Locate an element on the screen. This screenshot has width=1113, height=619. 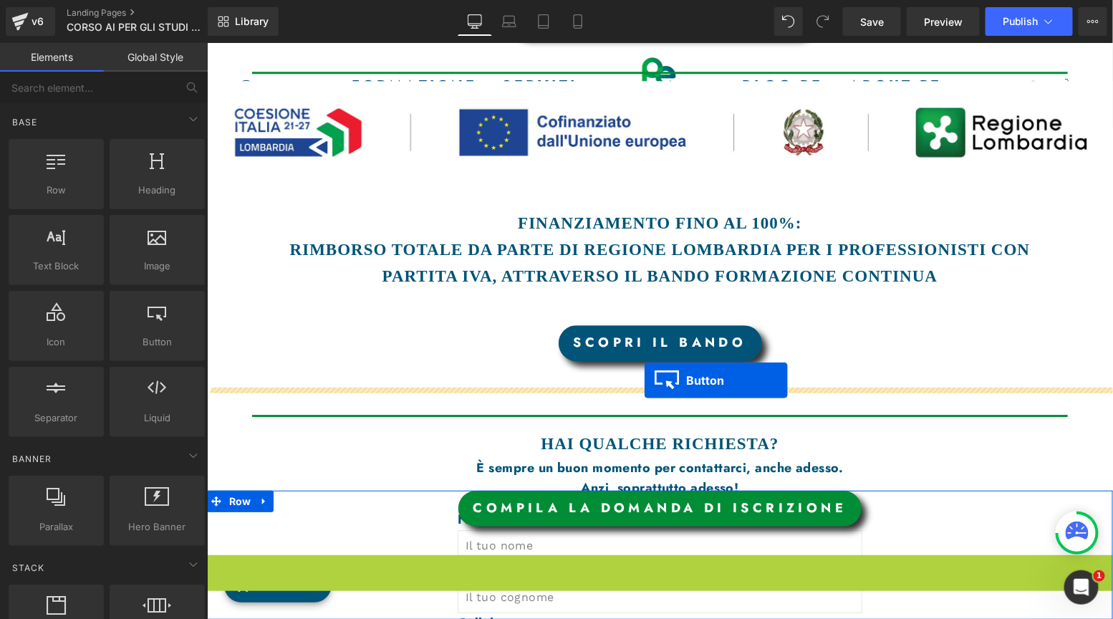
span: Banner is located at coordinates (32, 458).